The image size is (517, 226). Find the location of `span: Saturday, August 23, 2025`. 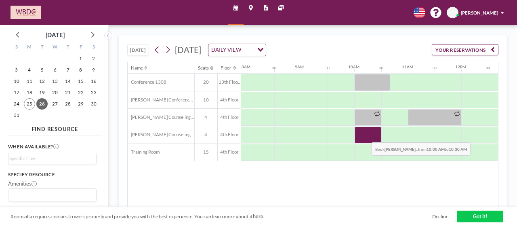

span: Saturday, August 23, 2025 is located at coordinates (94, 92).